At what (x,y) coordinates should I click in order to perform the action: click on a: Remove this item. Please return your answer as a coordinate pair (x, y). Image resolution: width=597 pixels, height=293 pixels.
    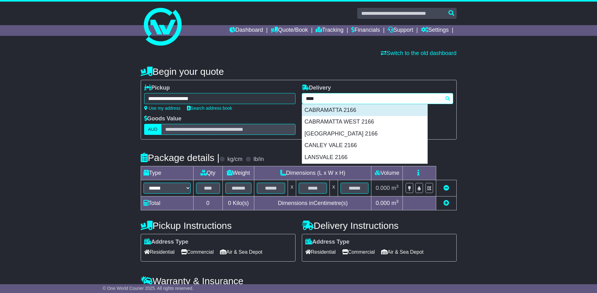
    Looking at the image, I should click on (446, 188).